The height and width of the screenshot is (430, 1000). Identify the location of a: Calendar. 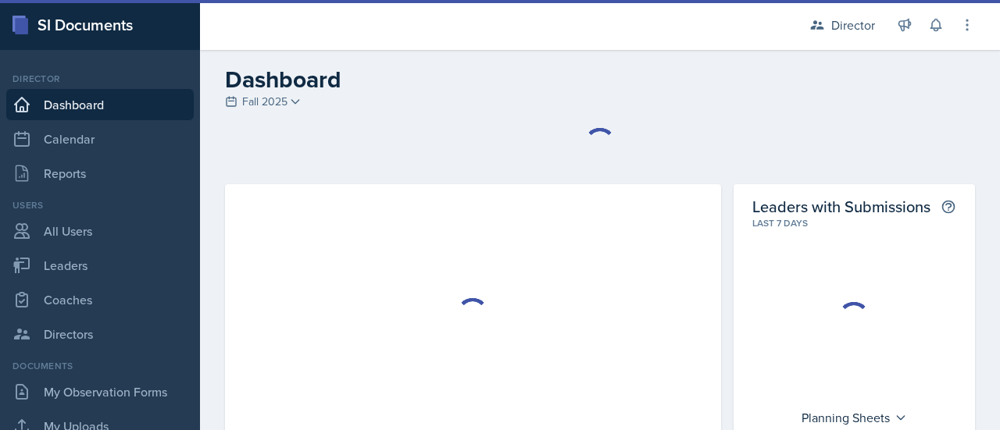
(100, 139).